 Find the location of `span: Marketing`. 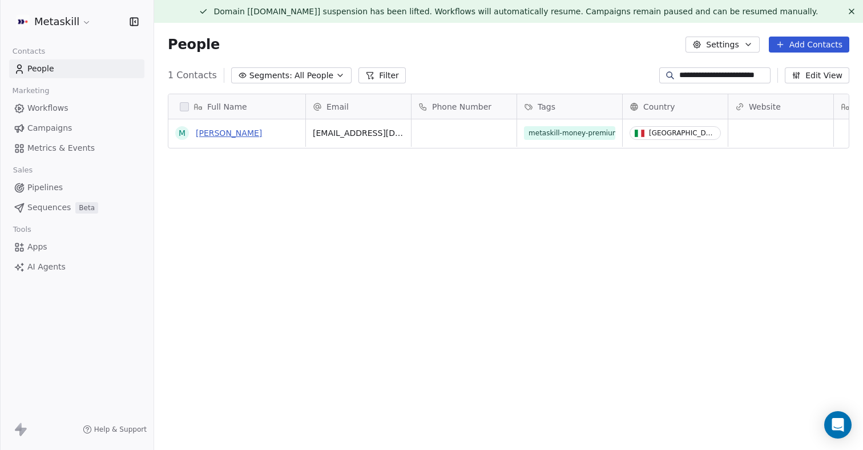

span: Marketing is located at coordinates (31, 91).